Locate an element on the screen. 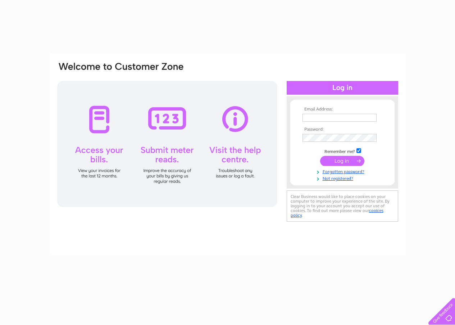 The width and height of the screenshot is (455, 325). a: Forgotten password? is located at coordinates (343, 171).